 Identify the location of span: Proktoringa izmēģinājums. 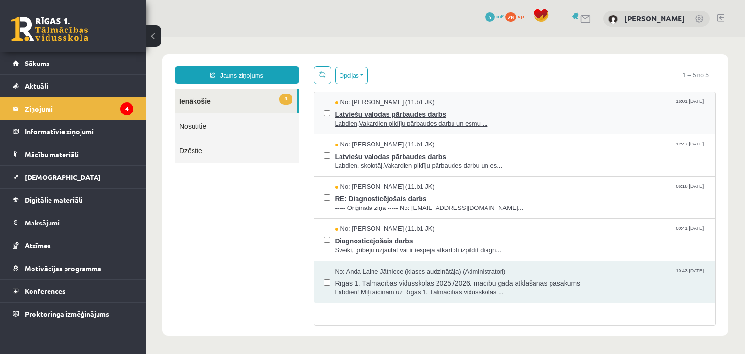
(67, 314).